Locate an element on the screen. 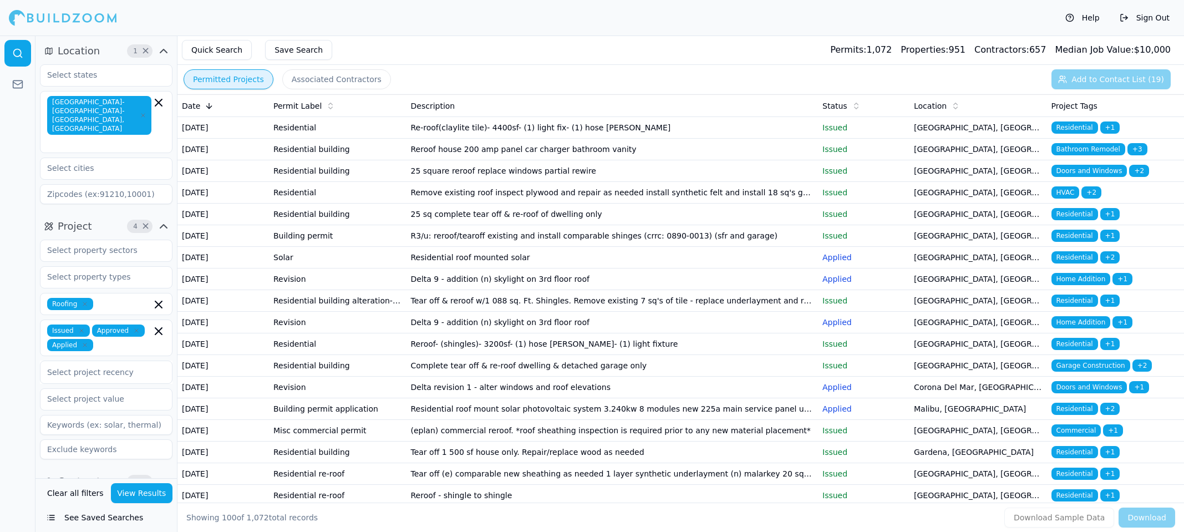 This screenshot has height=532, width=1184. span: Clear Location filters is located at coordinates (145, 51).